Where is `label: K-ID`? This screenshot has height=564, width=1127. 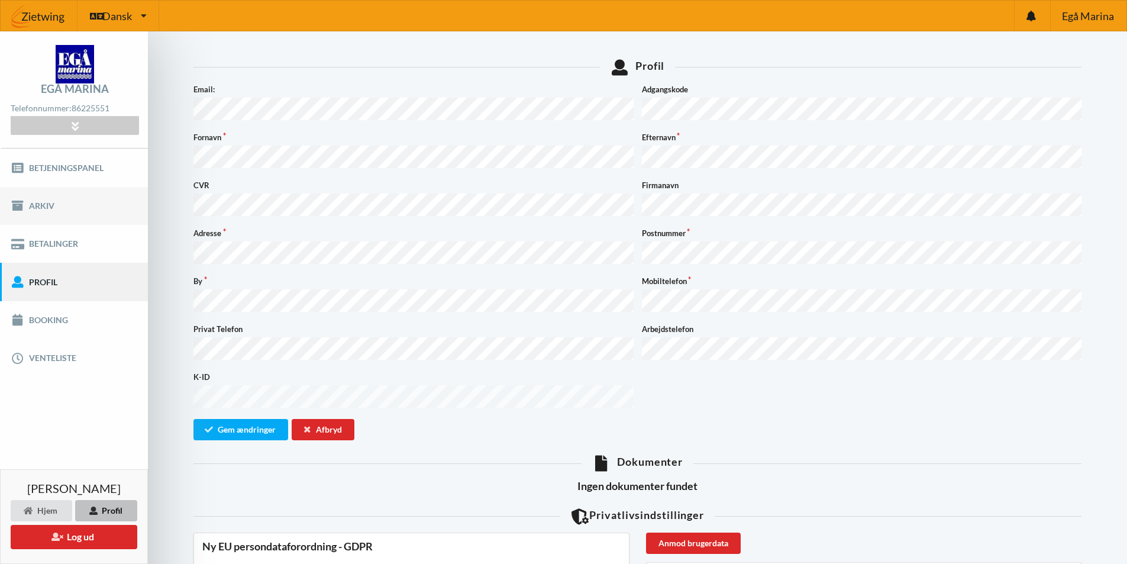
label: K-ID is located at coordinates (414, 377).